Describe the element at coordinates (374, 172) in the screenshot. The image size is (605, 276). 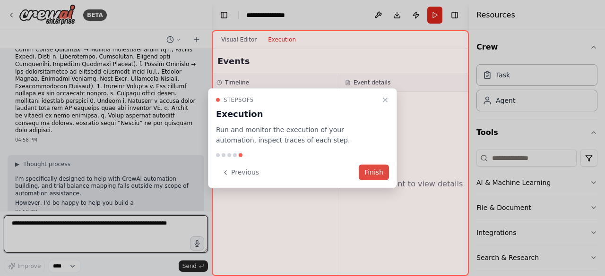
I see `button: Finish` at that location.